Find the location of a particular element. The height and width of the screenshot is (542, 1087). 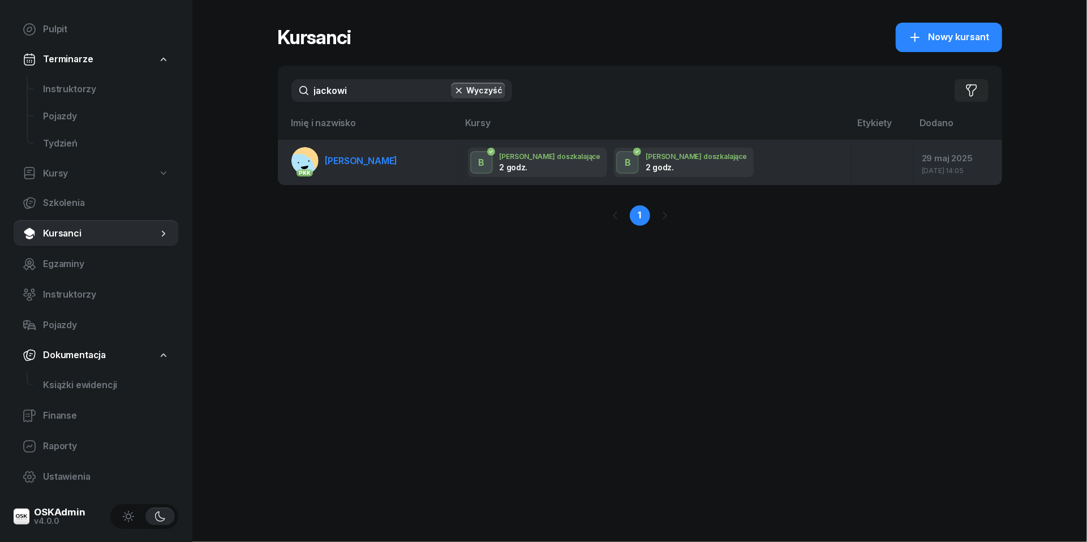

span: Książki ewidencji is located at coordinates (106, 385).